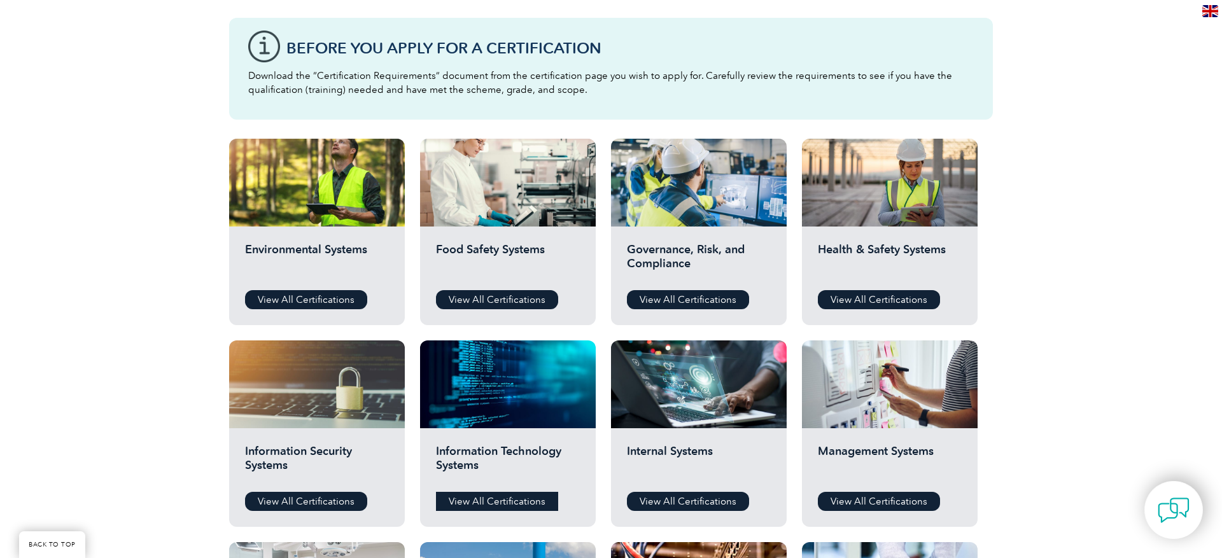 This screenshot has width=1222, height=558. Describe the element at coordinates (890, 262) in the screenshot. I see `h2: Health & Safety Systems` at that location.